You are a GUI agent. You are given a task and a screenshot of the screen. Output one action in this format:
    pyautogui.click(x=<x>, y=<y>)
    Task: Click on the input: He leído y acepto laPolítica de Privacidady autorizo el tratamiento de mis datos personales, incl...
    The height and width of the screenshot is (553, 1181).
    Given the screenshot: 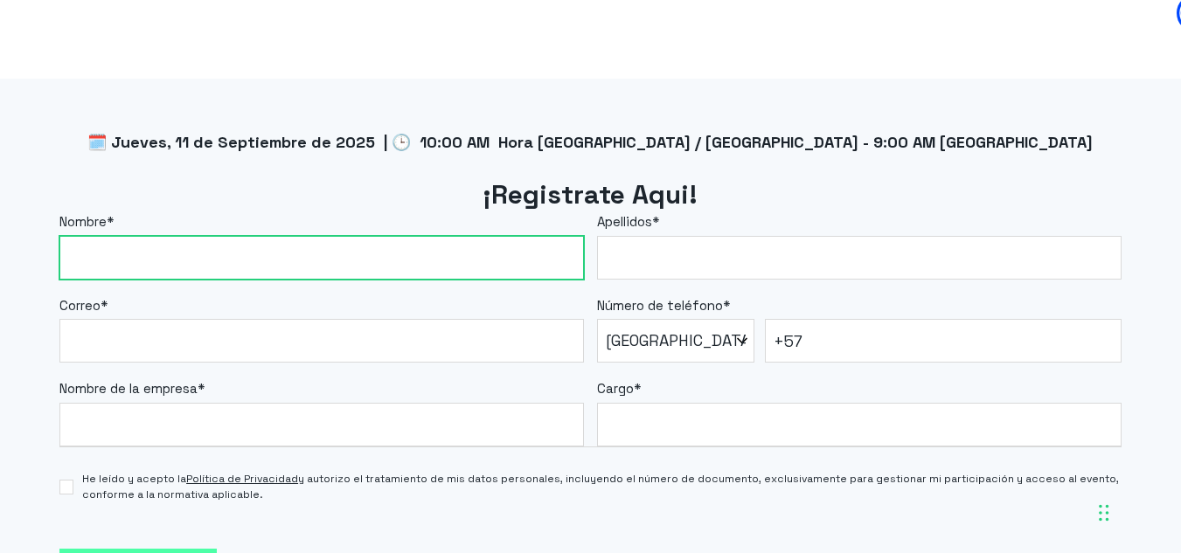 What is the action you would take?
    pyautogui.click(x=66, y=487)
    